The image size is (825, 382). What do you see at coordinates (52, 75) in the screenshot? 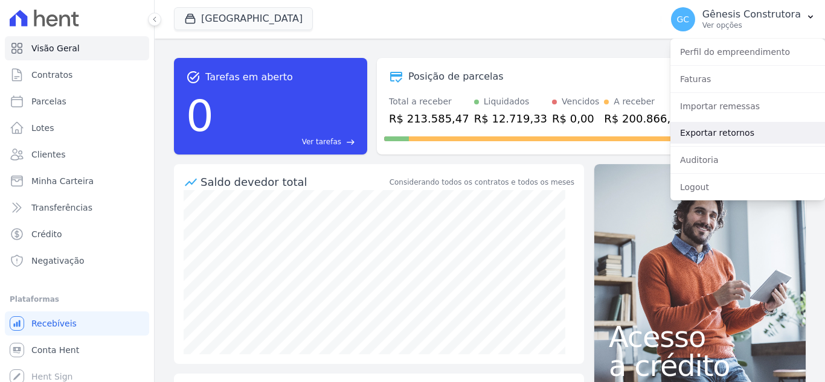
I see `span: Contratos` at bounding box center [52, 75].